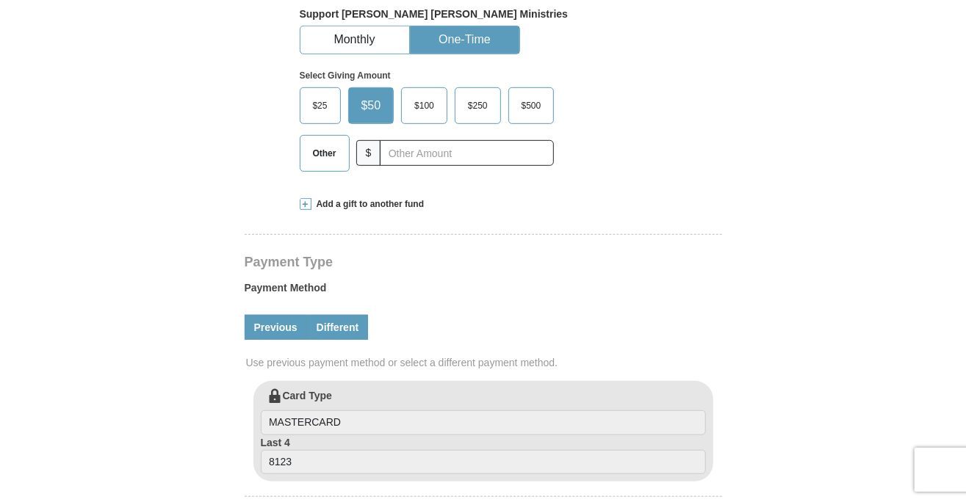  I want to click on strong: Select Giving Amount, so click(345, 76).